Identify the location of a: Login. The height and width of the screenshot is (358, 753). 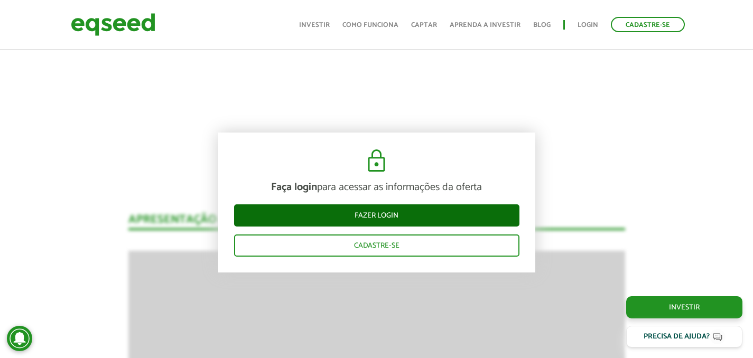
(588, 25).